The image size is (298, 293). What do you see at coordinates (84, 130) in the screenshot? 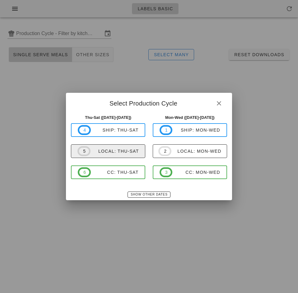
I see `span: 4` at bounding box center [84, 130].